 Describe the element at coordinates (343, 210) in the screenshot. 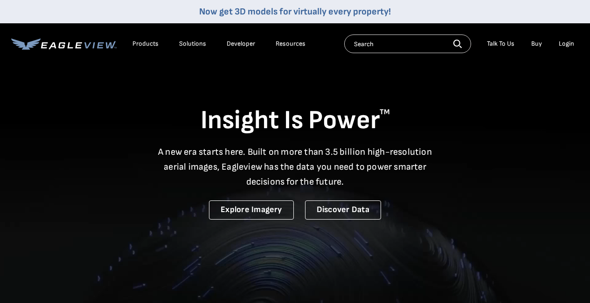

I see `a: Discover Data` at that location.